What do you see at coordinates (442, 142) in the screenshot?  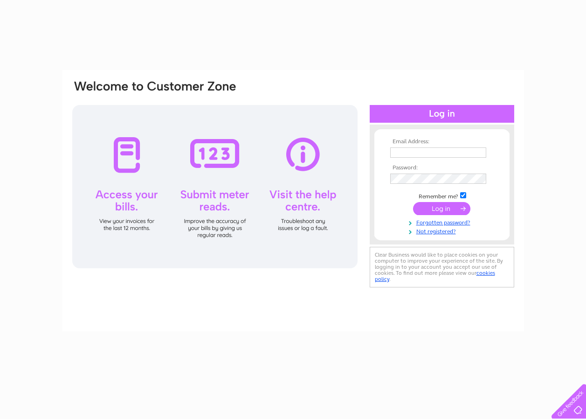 I see `th: Email Address:` at bounding box center [442, 142].